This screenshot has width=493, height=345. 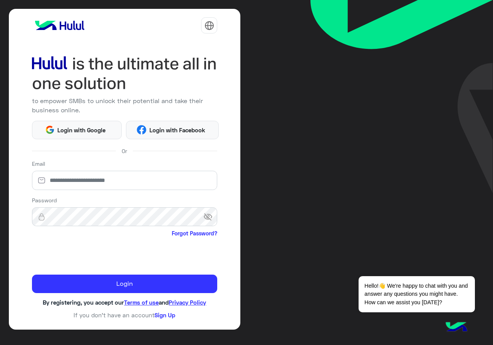 I want to click on a: Forgot Password?, so click(x=194, y=233).